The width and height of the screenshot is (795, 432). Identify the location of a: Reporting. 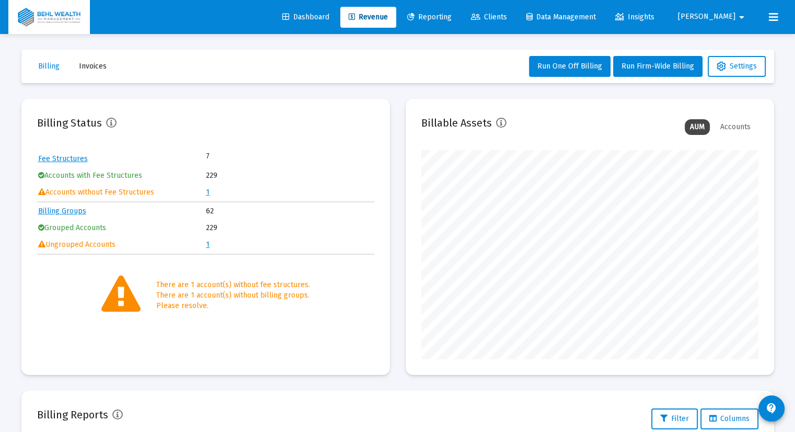
(429, 17).